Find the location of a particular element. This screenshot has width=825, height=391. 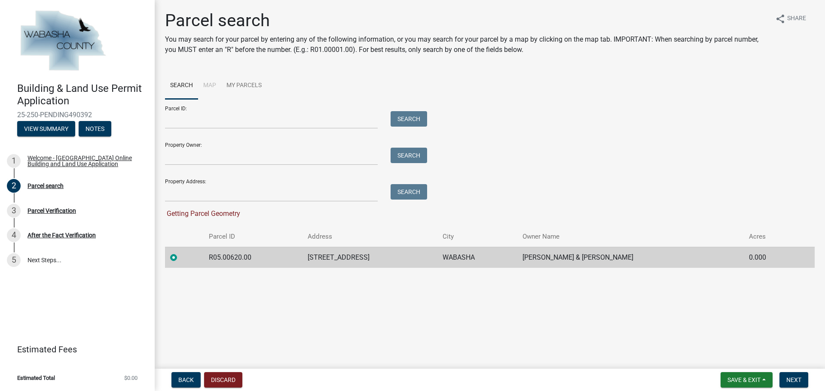

div: 4 is located at coordinates (14, 235).